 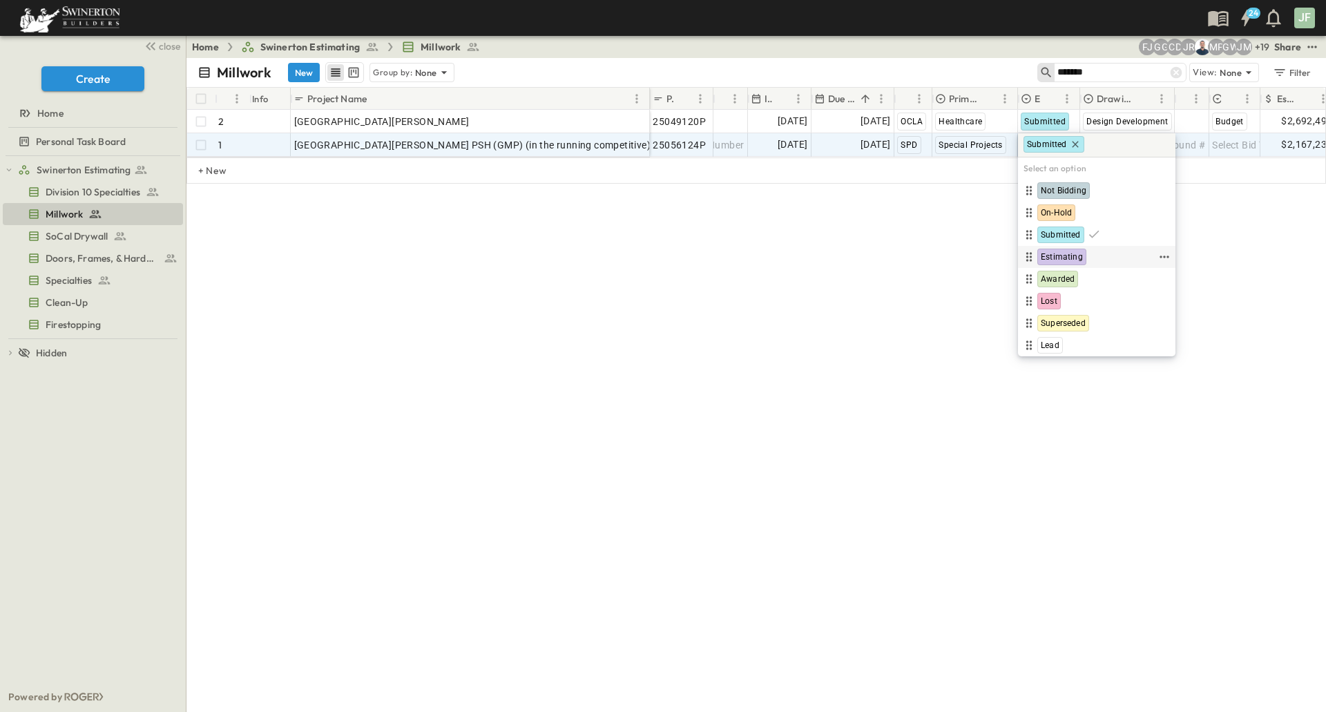 I want to click on p: Project Name, so click(x=337, y=99).